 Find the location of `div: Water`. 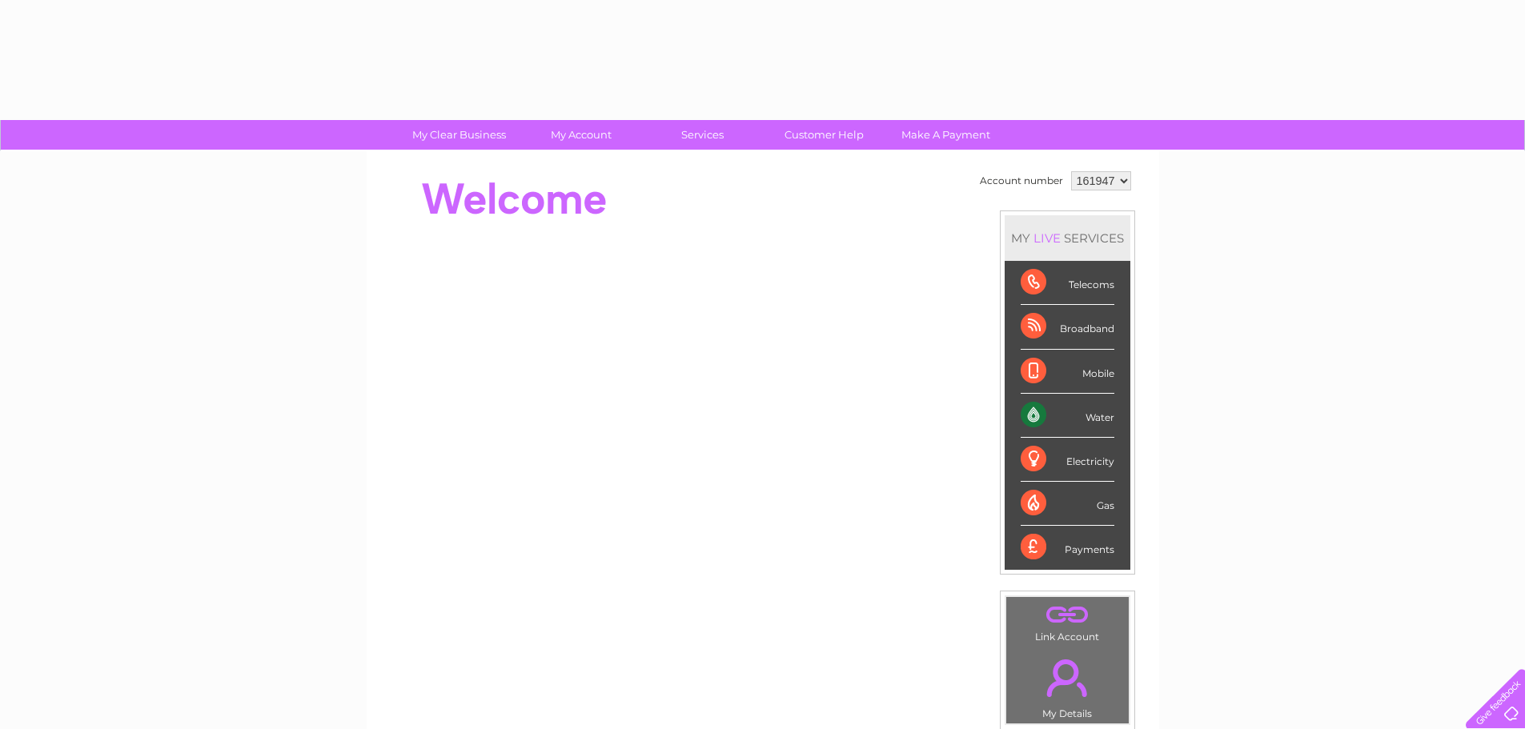

div: Water is located at coordinates (1067, 415).